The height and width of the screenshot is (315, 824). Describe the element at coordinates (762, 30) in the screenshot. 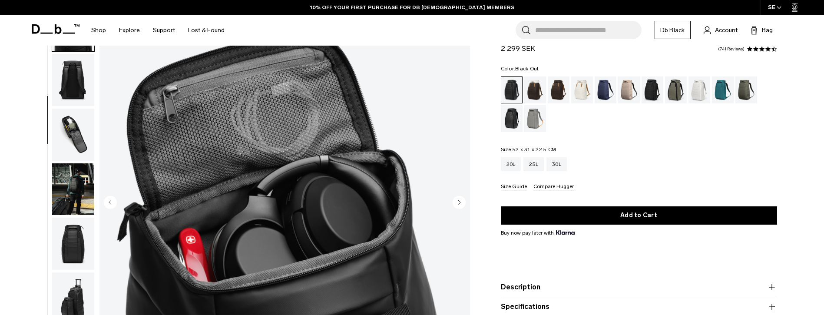

I see `button: Bag` at that location.